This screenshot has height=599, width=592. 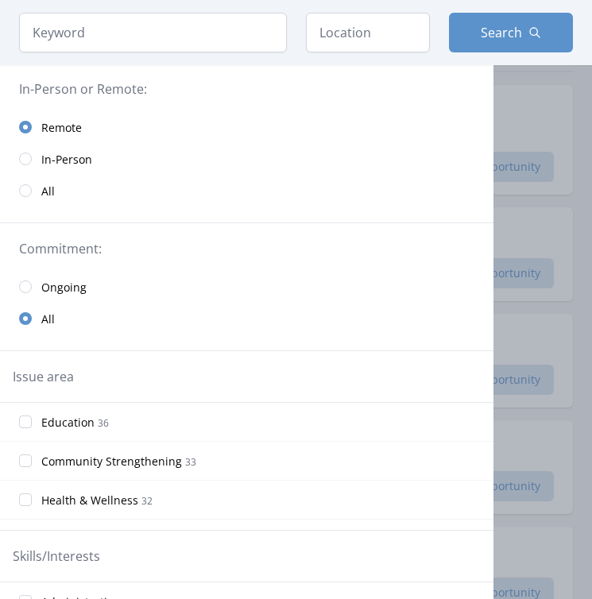 I want to click on span: In-Person, so click(x=67, y=160).